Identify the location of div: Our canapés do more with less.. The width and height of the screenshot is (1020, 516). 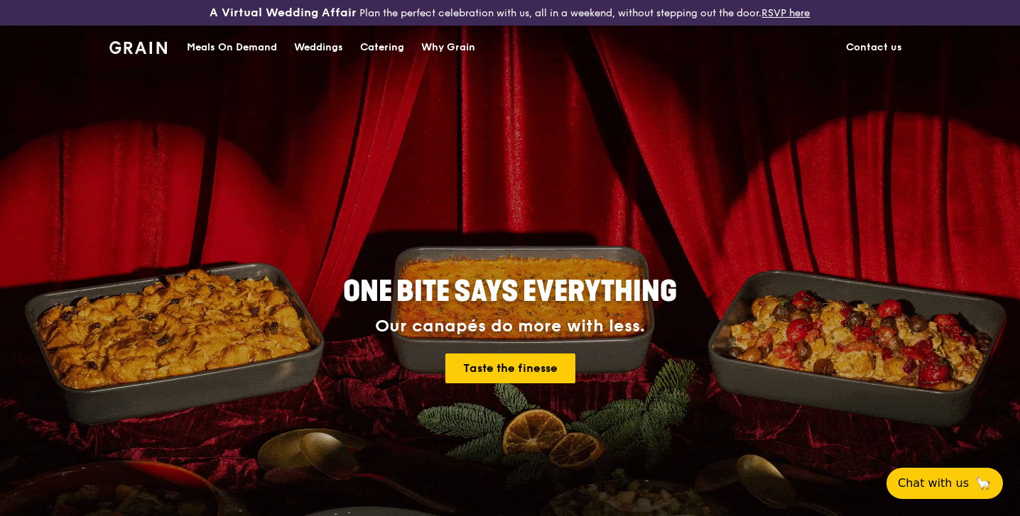
(510, 327).